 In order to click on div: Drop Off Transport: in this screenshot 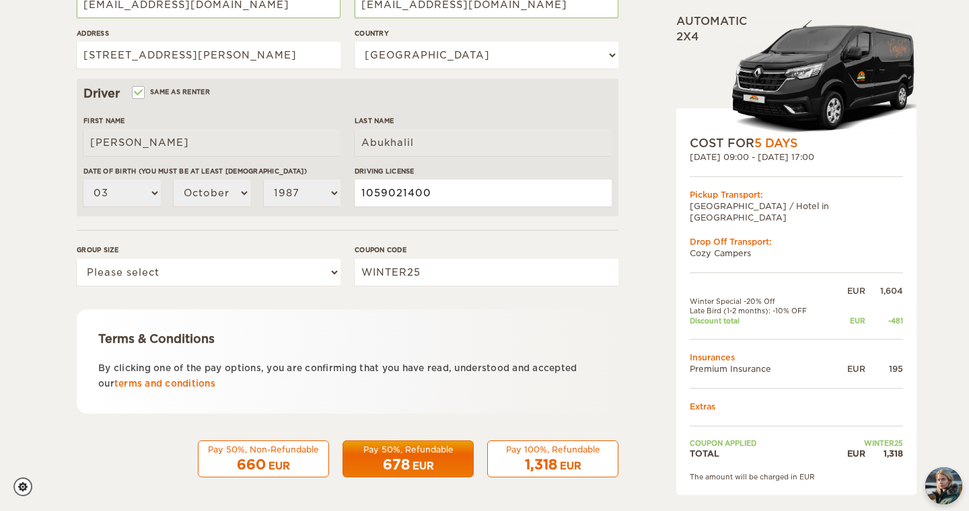, I will do `click(796, 241)`.